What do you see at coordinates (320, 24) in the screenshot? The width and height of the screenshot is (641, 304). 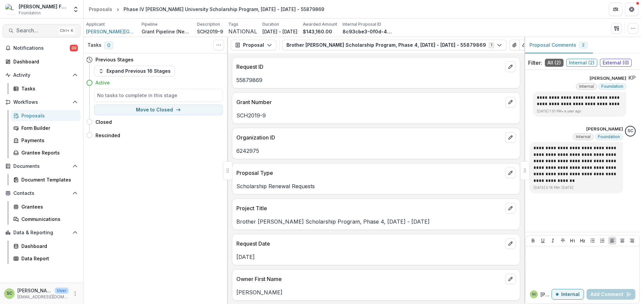 I see `p: Awarded Amount` at bounding box center [320, 24].